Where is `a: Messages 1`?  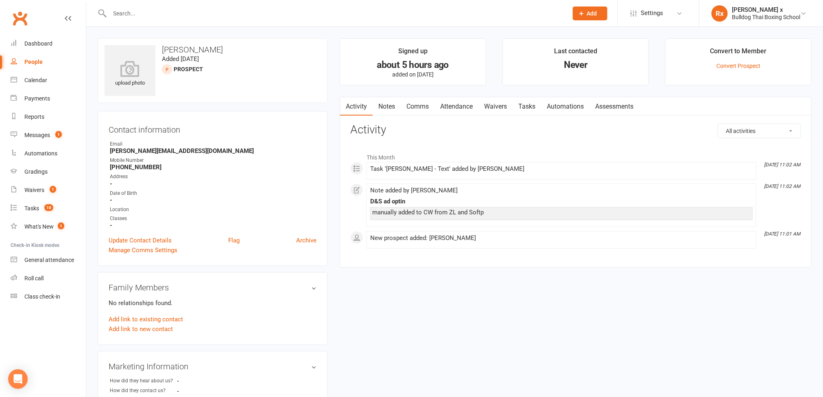 a: Messages 1 is located at coordinates (48, 135).